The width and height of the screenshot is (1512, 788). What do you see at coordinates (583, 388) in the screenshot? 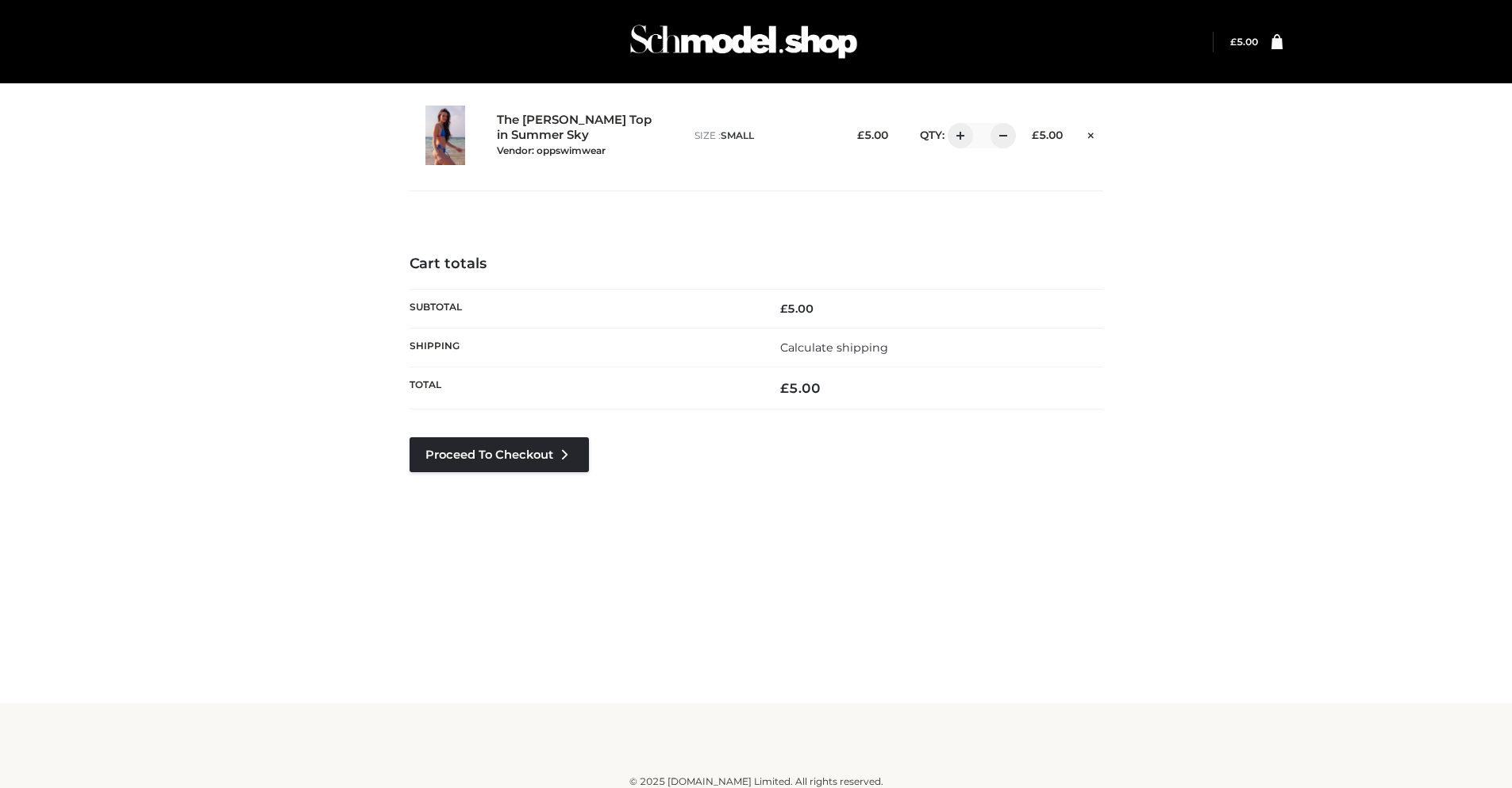
I see `th: Total` at bounding box center [583, 388].